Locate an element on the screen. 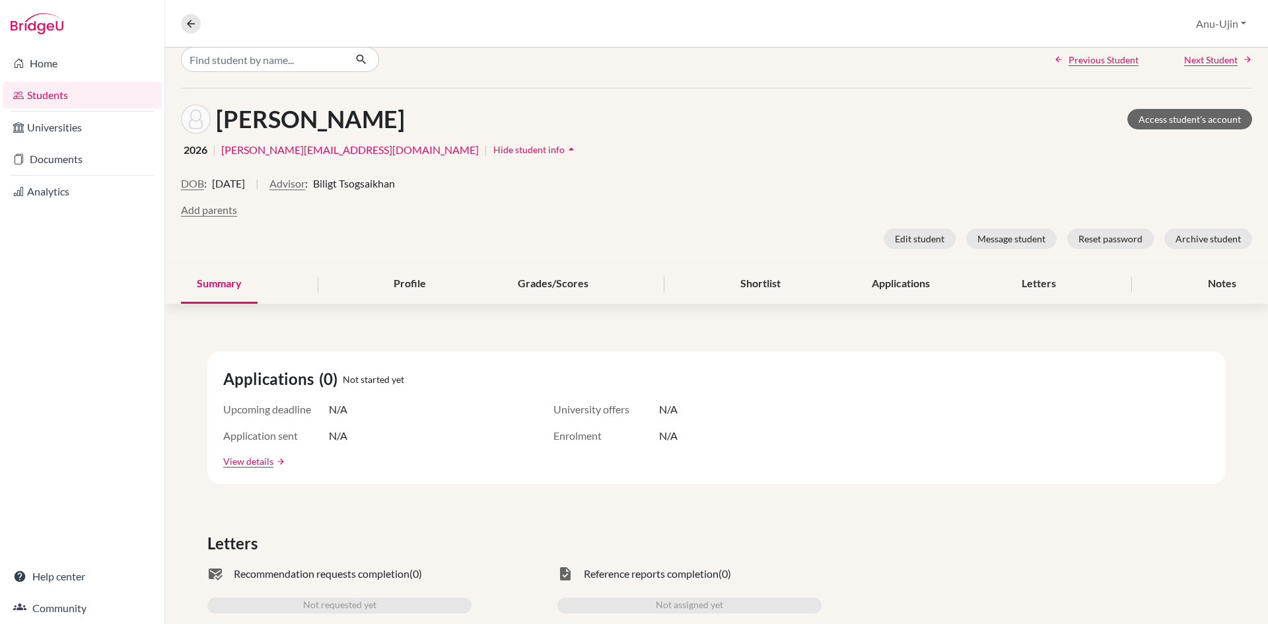 The width and height of the screenshot is (1268, 624). button: Anu-Ujin is located at coordinates (1221, 24).